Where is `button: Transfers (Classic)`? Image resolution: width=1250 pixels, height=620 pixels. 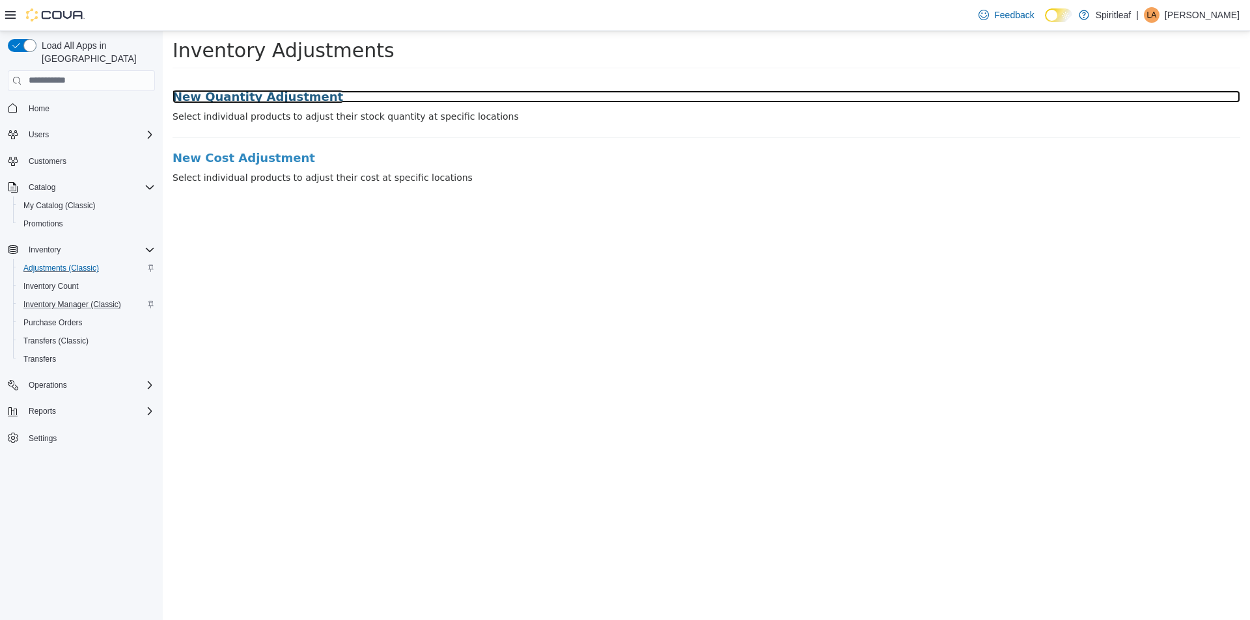 button: Transfers (Classic) is located at coordinates (87, 341).